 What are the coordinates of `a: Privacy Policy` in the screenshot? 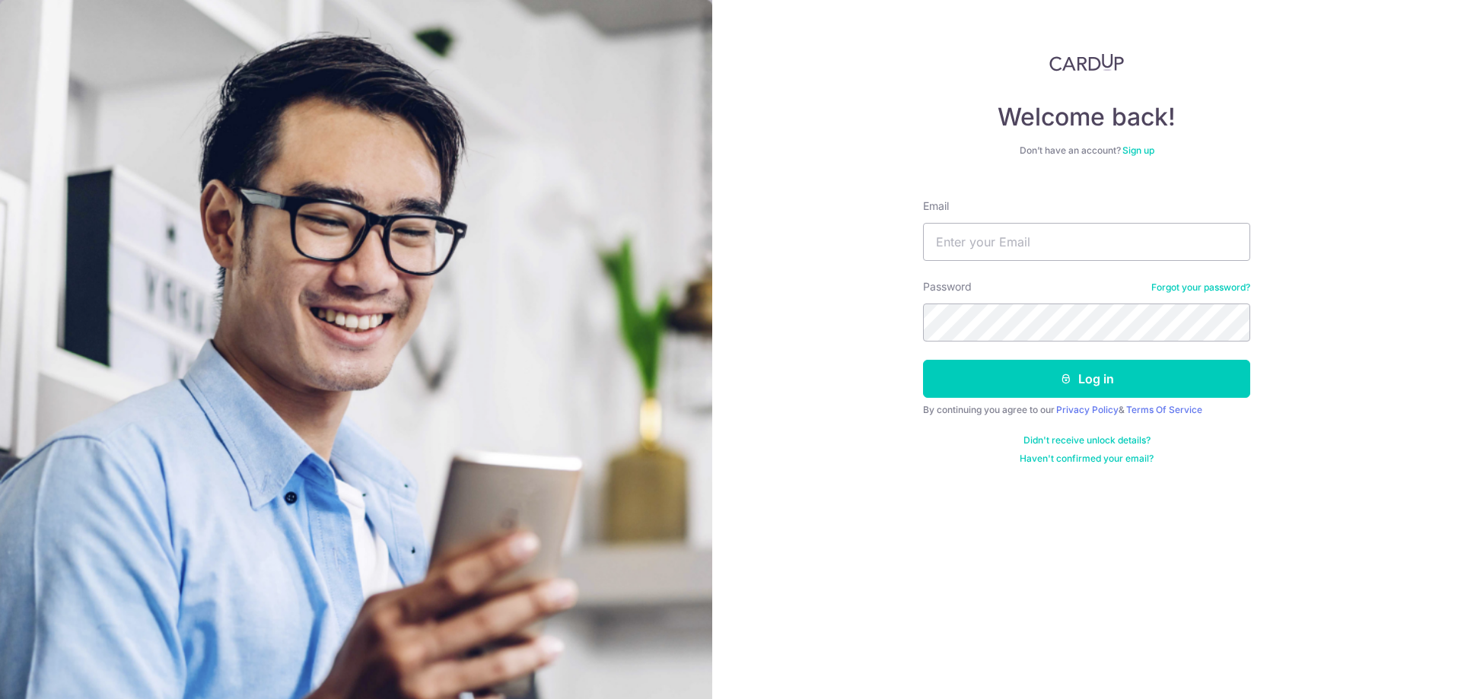 It's located at (1088, 409).